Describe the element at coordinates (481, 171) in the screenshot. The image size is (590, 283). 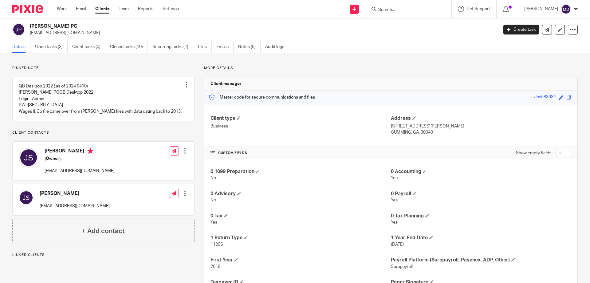
I see `h4: 0 Accounting` at that location.